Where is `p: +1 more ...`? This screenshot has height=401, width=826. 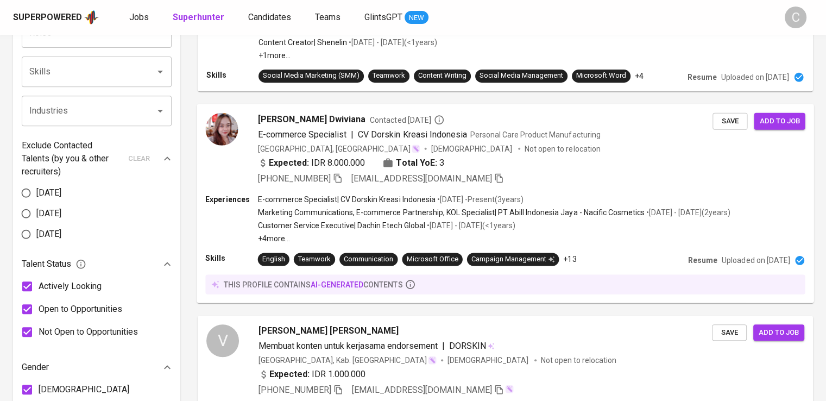
p: +1 more ... is located at coordinates (391, 55).